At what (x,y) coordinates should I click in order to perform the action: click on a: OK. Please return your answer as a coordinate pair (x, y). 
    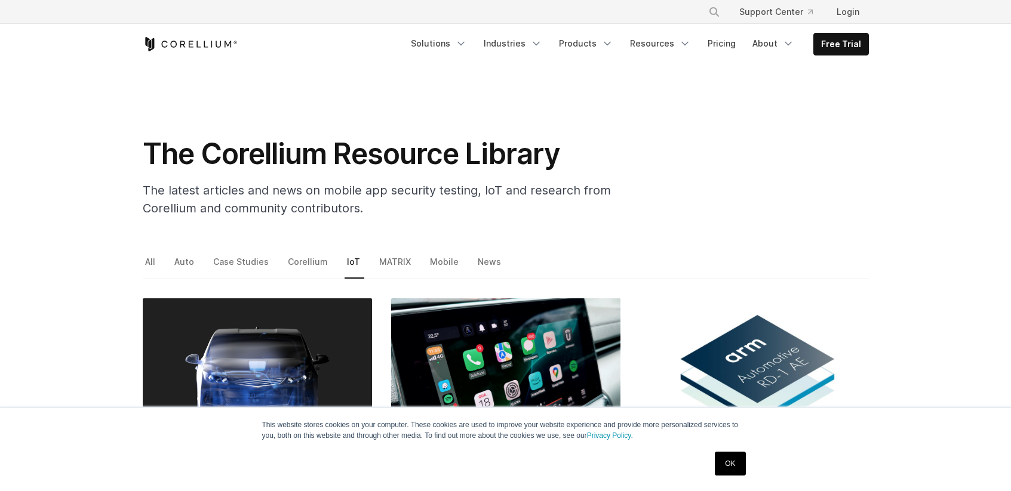
    Looking at the image, I should click on (729, 464).